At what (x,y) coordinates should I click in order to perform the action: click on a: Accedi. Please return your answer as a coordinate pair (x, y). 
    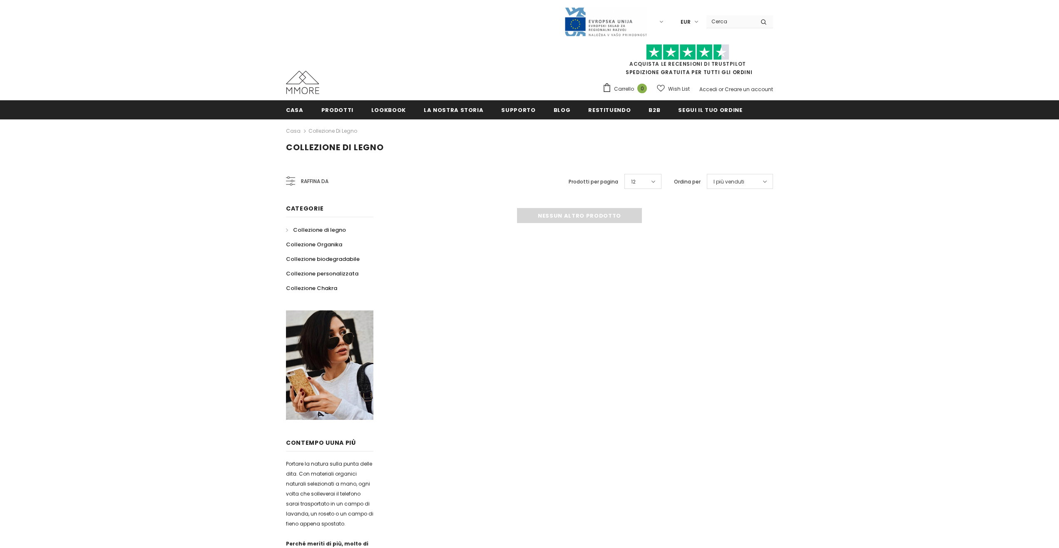
    Looking at the image, I should click on (708, 89).